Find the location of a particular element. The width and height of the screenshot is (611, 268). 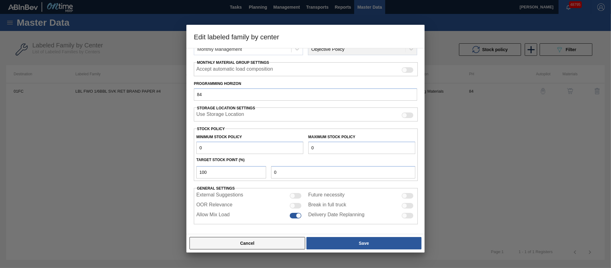

label: Allow Mix Load is located at coordinates (213, 216).